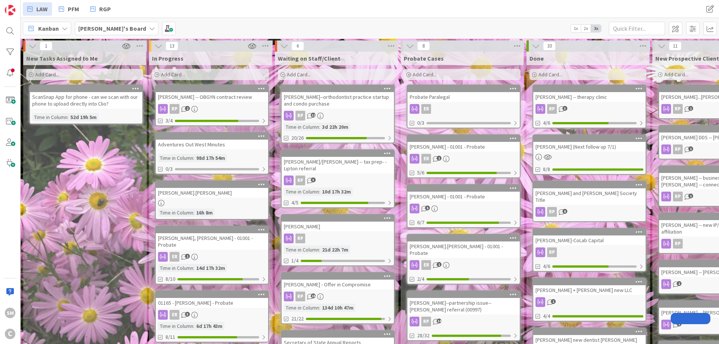 Image resolution: width=719 pixels, height=344 pixels. I want to click on div: ScanSnap App for phone - can we scan with our phone to upload directly into Clio?, so click(86, 97).